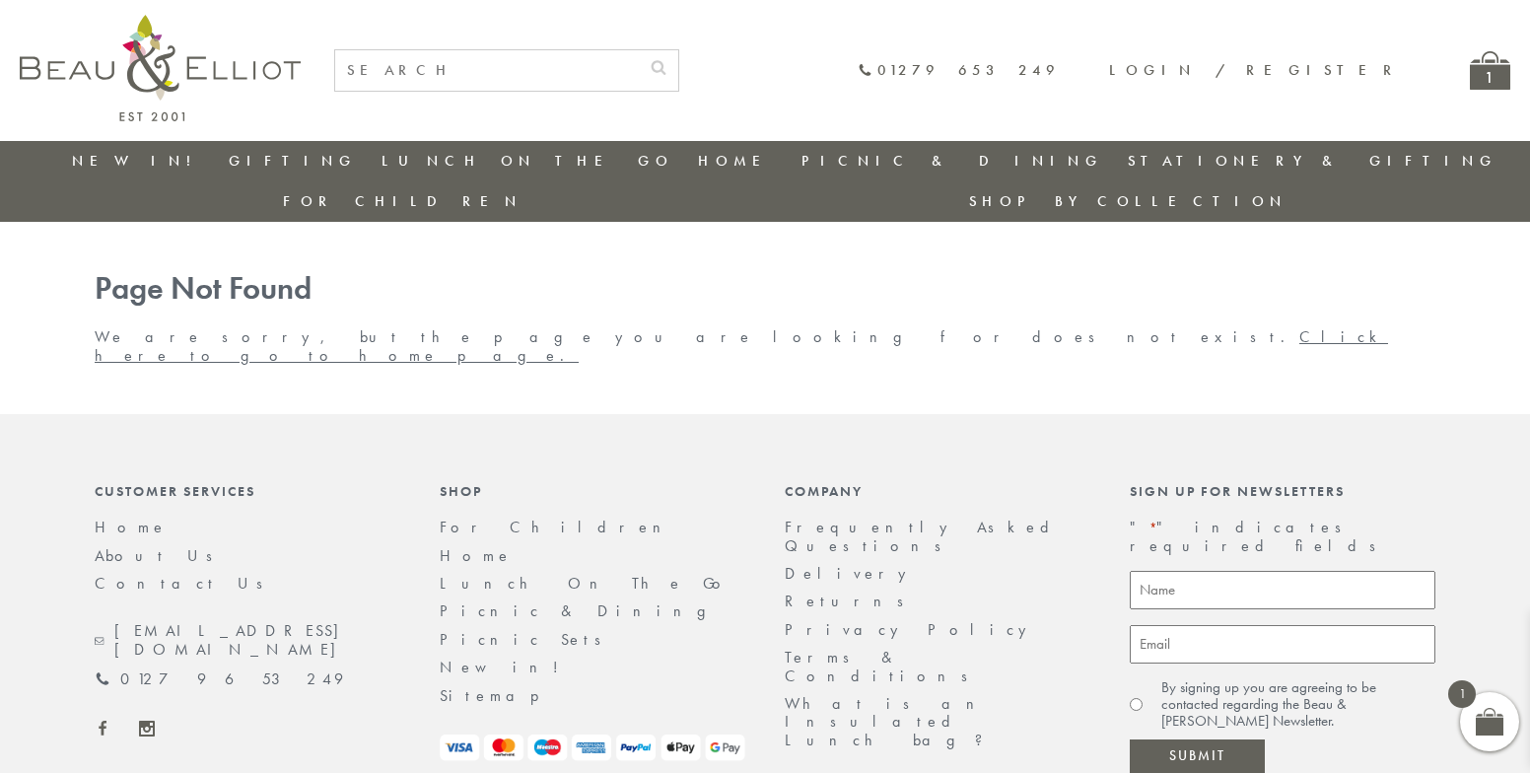  I want to click on a: 1, so click(1490, 70).